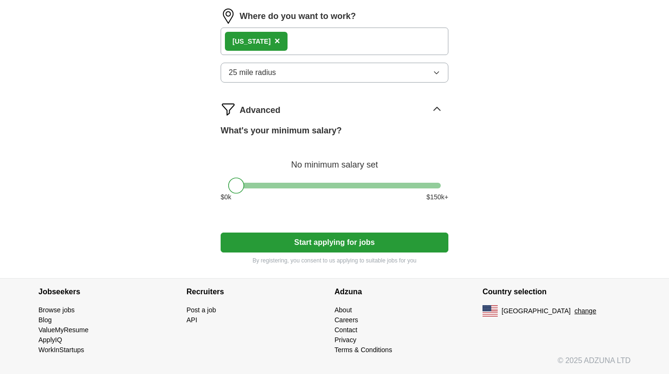 The width and height of the screenshot is (669, 374). Describe the element at coordinates (50, 340) in the screenshot. I see `a: ApplyIQ` at that location.